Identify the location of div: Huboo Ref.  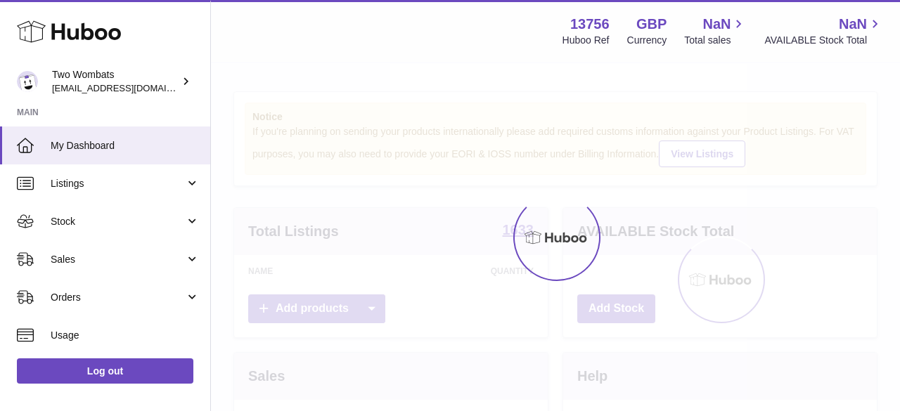
(585, 40).